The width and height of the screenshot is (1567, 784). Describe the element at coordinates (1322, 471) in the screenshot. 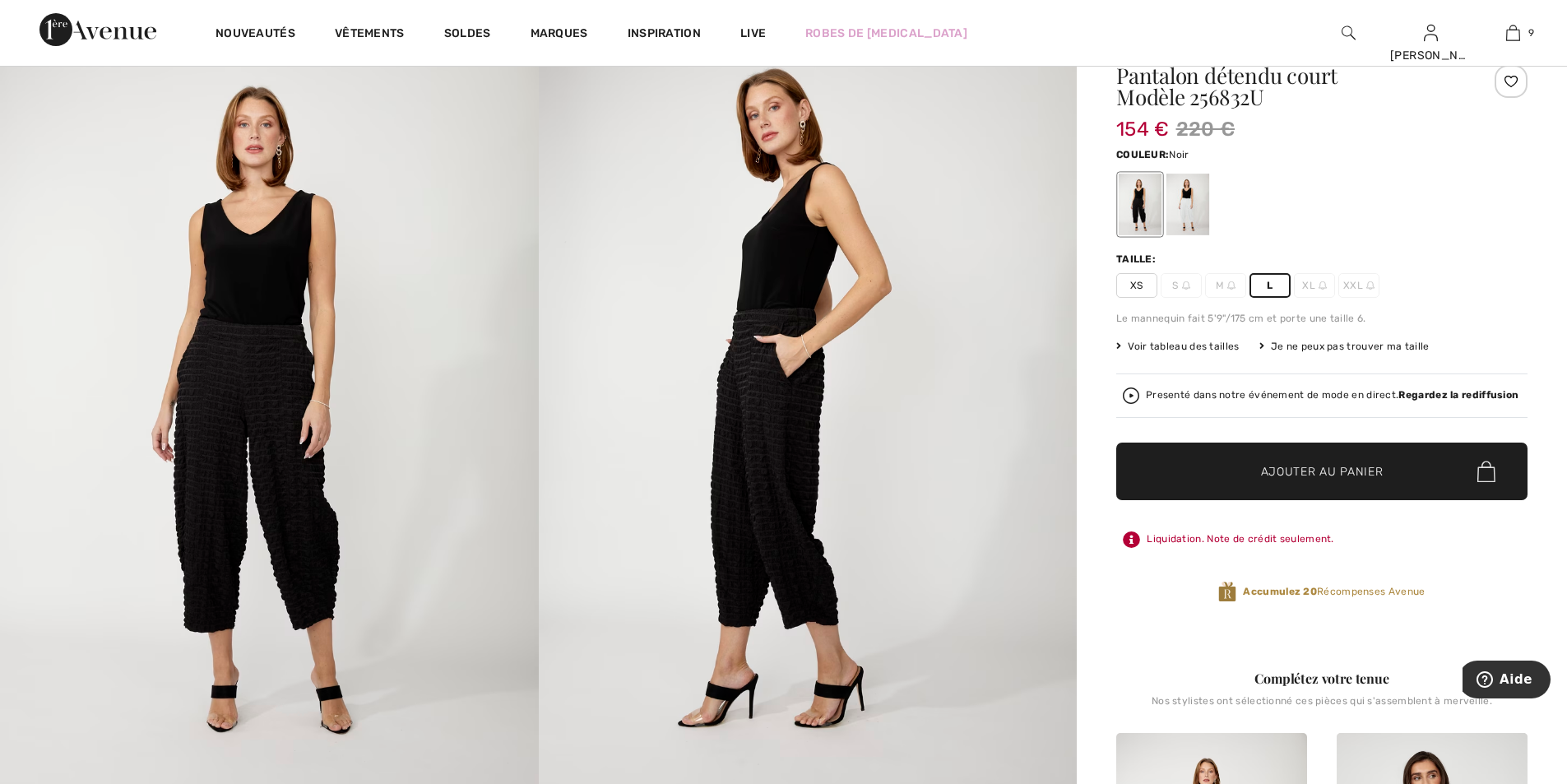

I see `button: Ajouter au panier` at that location.